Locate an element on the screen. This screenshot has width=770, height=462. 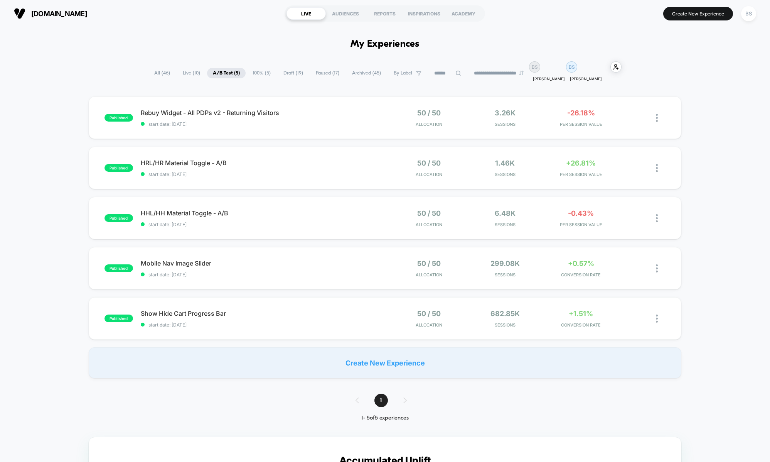
div: ACADEMY is located at coordinates (464, 14).